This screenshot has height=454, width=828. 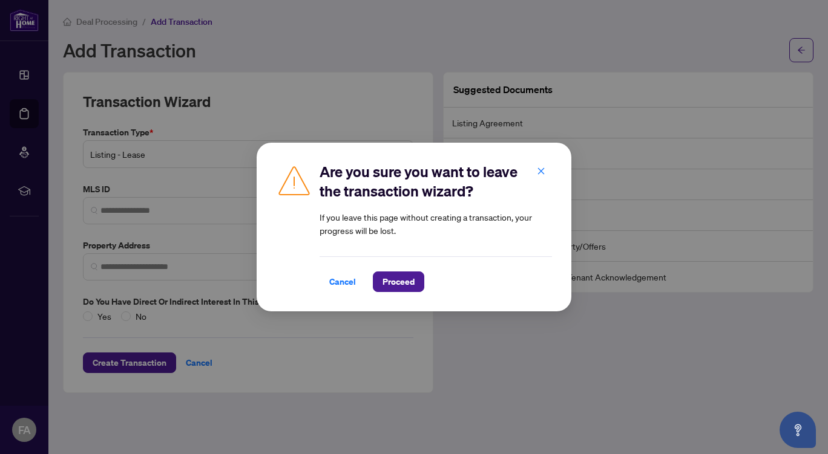 I want to click on span: close, so click(x=541, y=171).